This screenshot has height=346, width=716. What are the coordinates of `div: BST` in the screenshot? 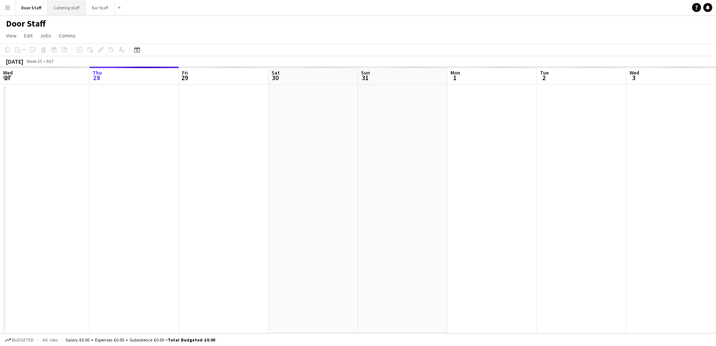 It's located at (50, 61).